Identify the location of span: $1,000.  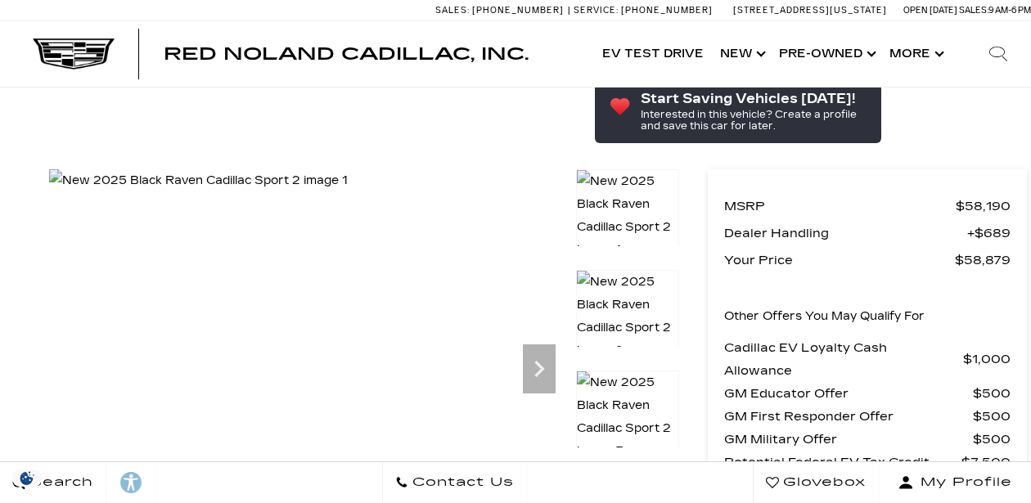
(987, 359).